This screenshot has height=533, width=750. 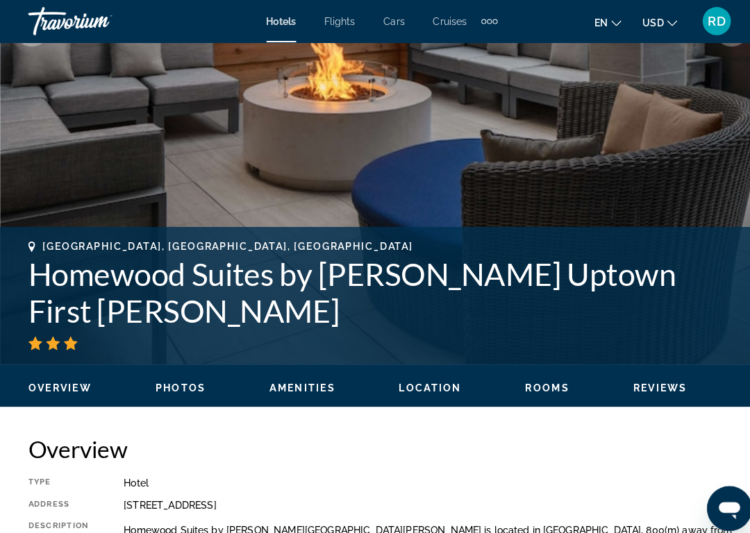 I want to click on button: Change language, so click(x=597, y=22).